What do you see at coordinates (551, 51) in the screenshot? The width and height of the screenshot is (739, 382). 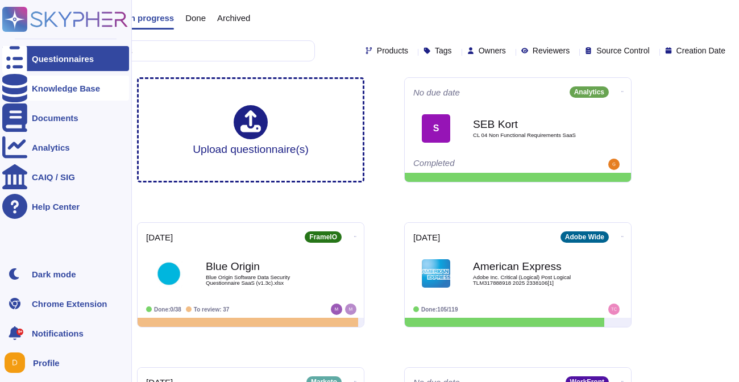 I see `span: Reviewers` at bounding box center [551, 51].